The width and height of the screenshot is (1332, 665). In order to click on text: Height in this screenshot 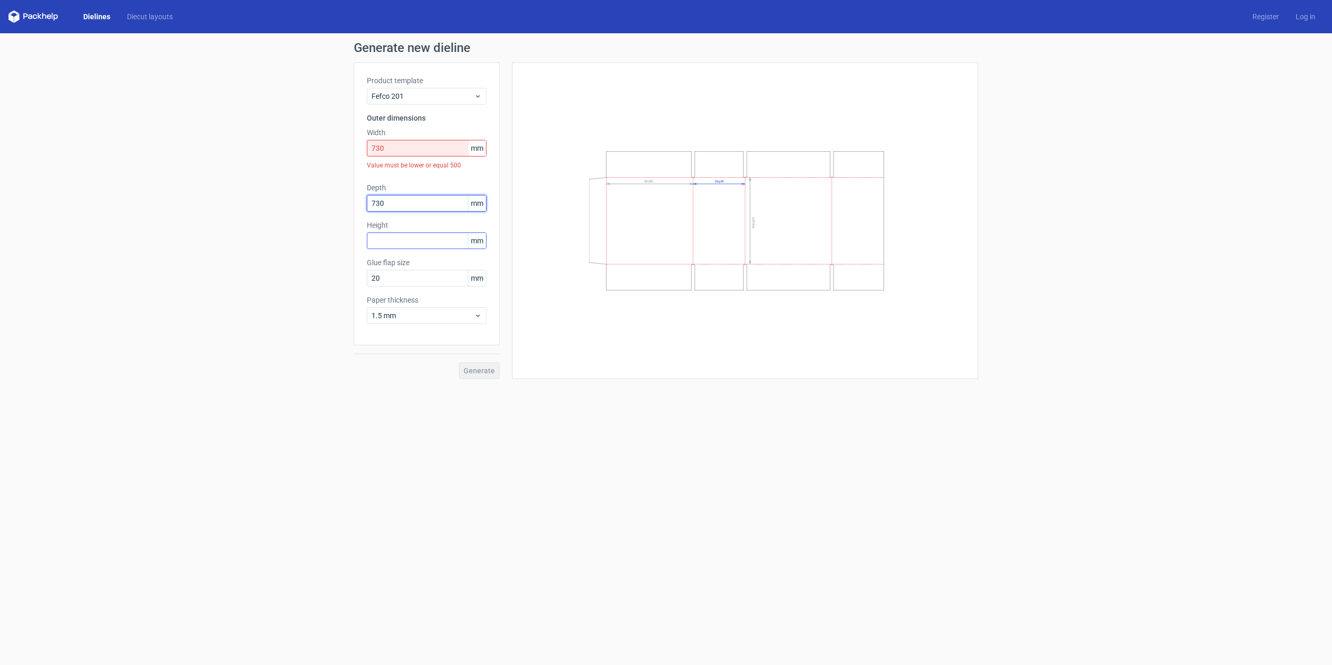, I will do `click(753, 223)`.